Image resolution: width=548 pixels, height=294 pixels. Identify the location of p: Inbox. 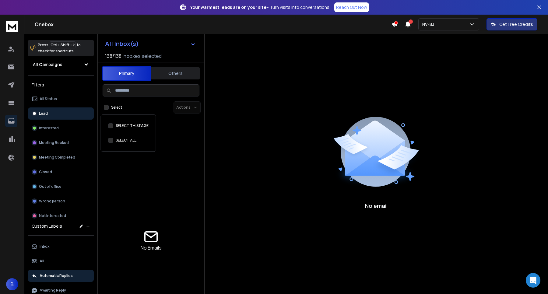
(44, 246).